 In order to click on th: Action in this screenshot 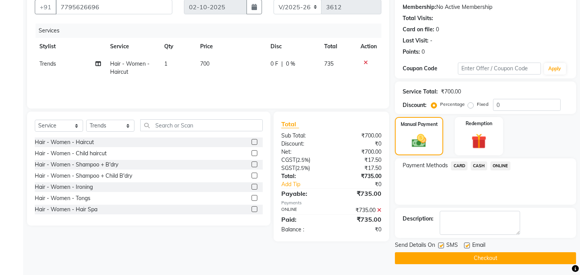, I will do `click(369, 46)`.